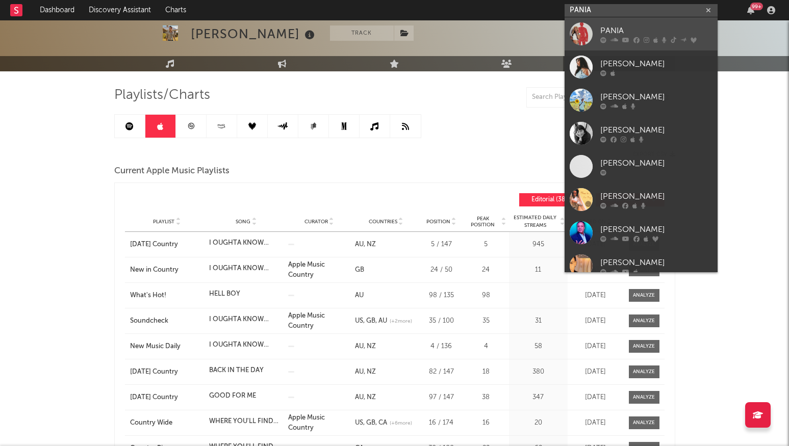 This screenshot has width=789, height=446. I want to click on span: Countries, so click(383, 222).